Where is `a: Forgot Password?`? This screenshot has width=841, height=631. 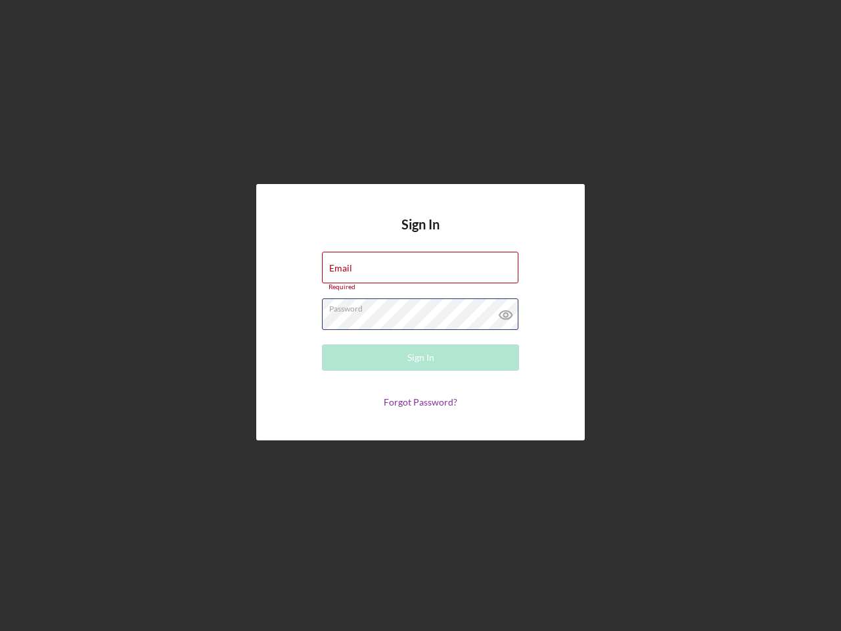
a: Forgot Password? is located at coordinates (421, 401).